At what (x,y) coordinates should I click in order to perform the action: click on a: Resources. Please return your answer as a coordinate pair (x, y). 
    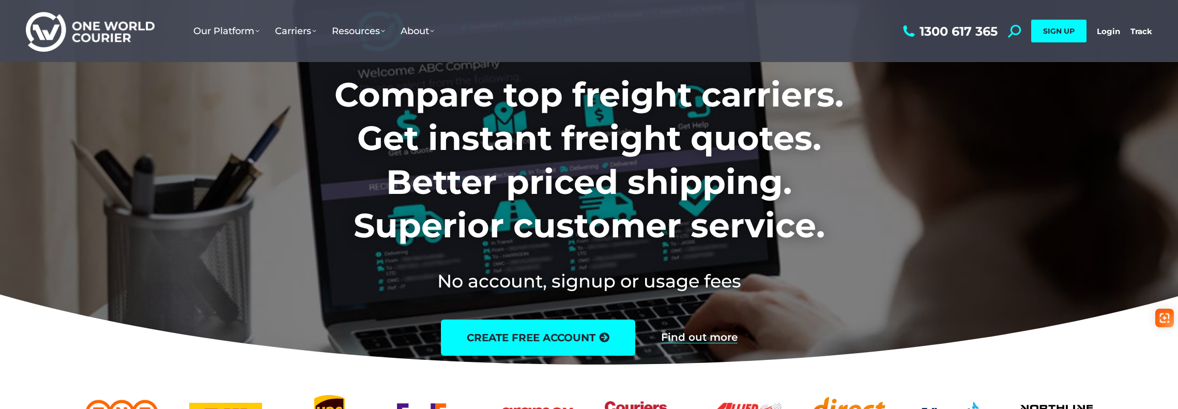
    Looking at the image, I should click on (358, 31).